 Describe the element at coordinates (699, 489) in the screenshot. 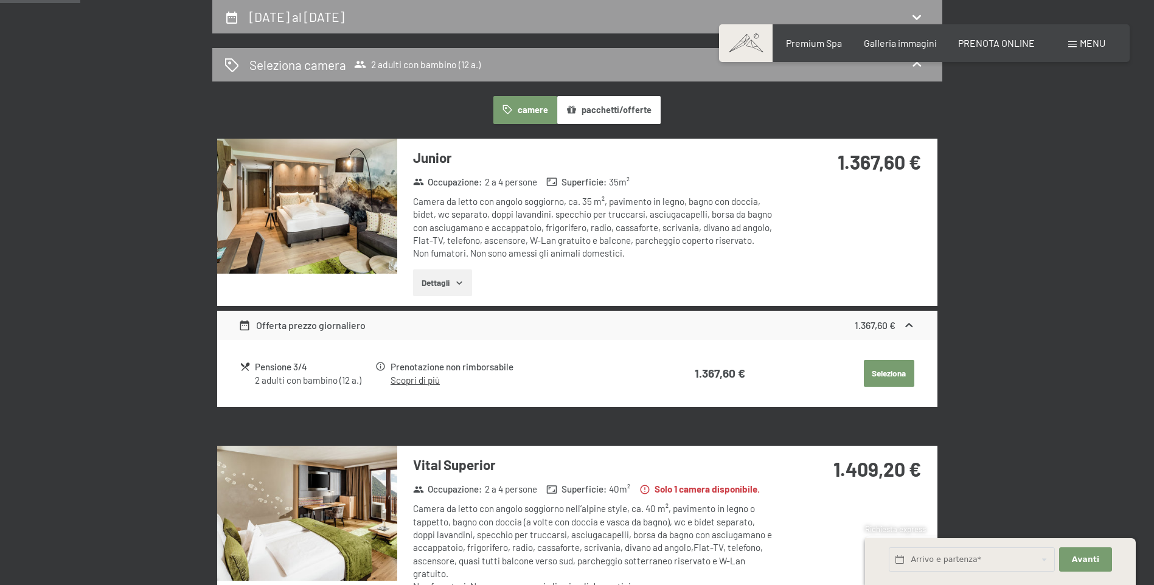

I see `strong: Solo 1 camera disponibile.` at that location.